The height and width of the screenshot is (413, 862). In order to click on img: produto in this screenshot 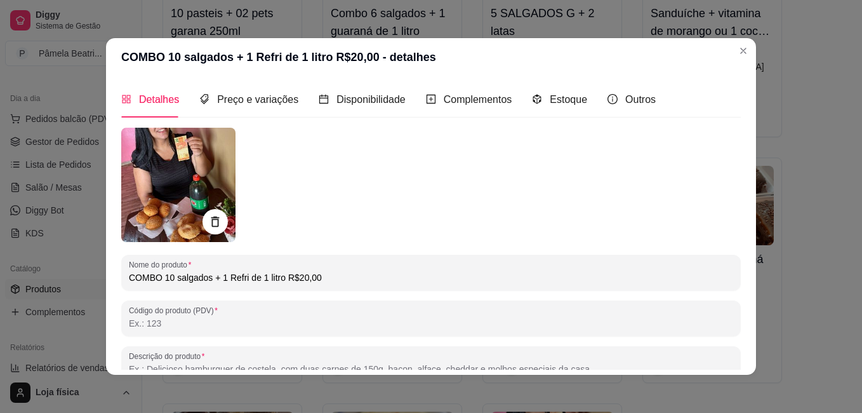, I will do `click(178, 185)`.